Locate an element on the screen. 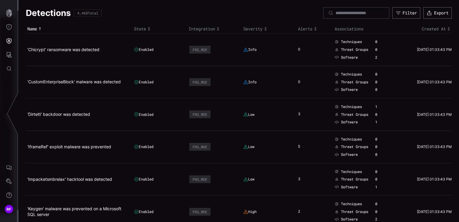 This screenshot has width=459, height=222. a: 'Dirtelti' backdoor was detected is located at coordinates (59, 114).